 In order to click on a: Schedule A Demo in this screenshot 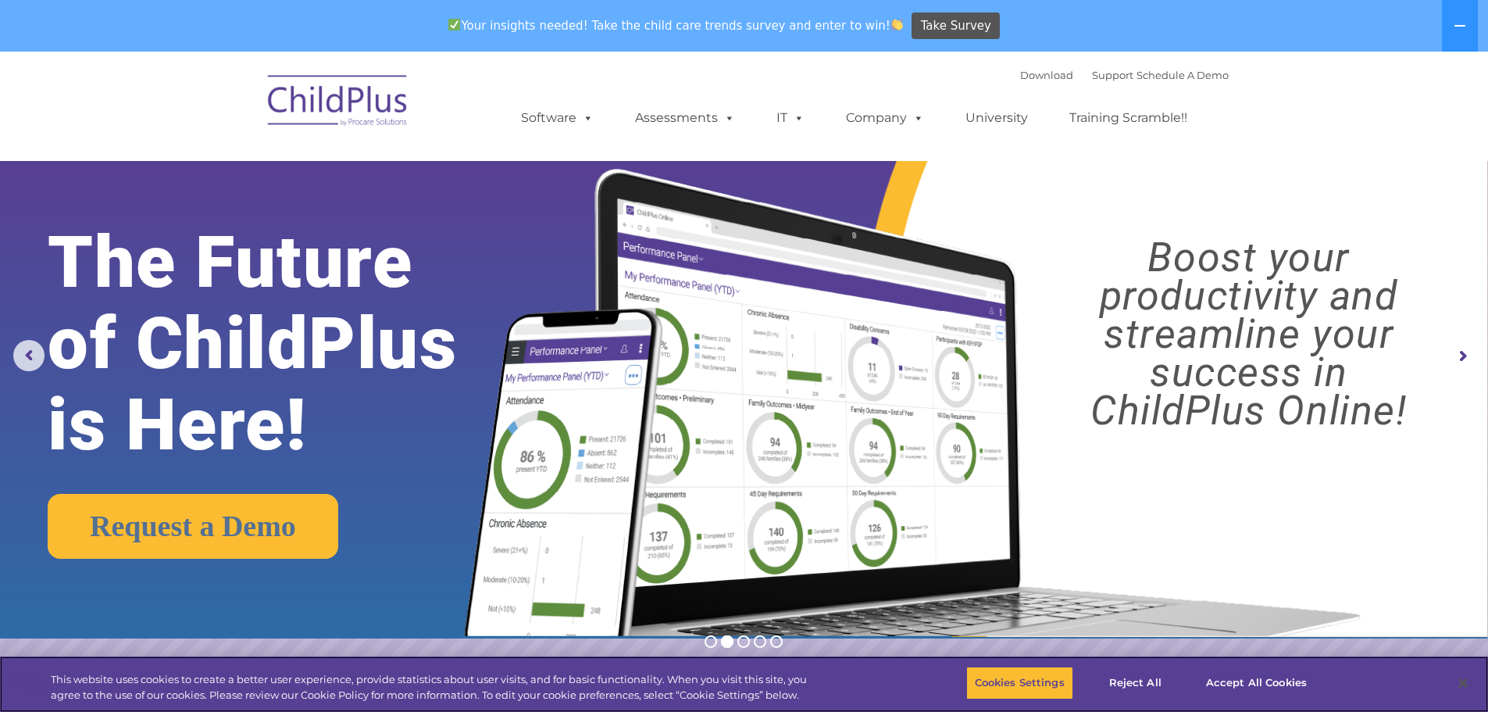, I will do `click(1183, 75)`.